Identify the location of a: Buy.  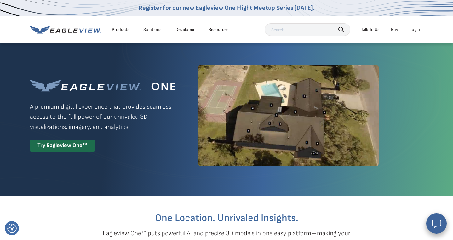
(394, 30).